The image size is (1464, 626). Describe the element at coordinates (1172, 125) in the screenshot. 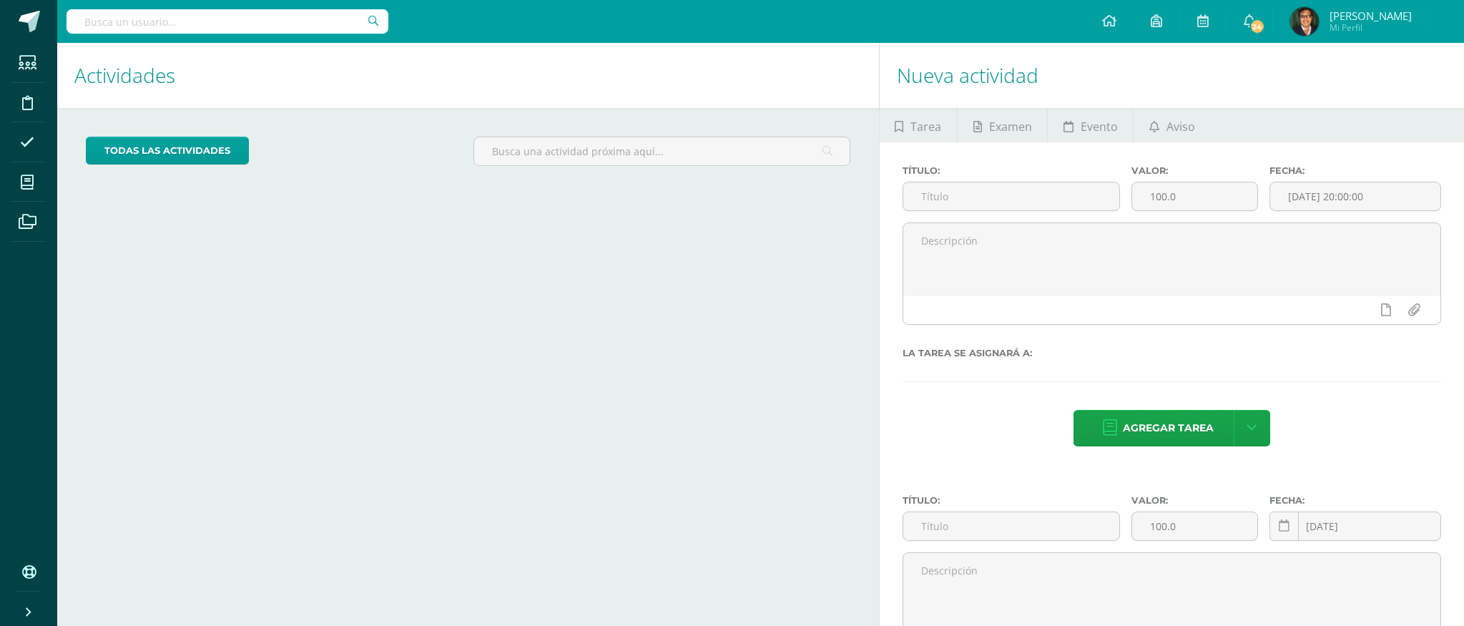

I see `a: Aviso` at that location.